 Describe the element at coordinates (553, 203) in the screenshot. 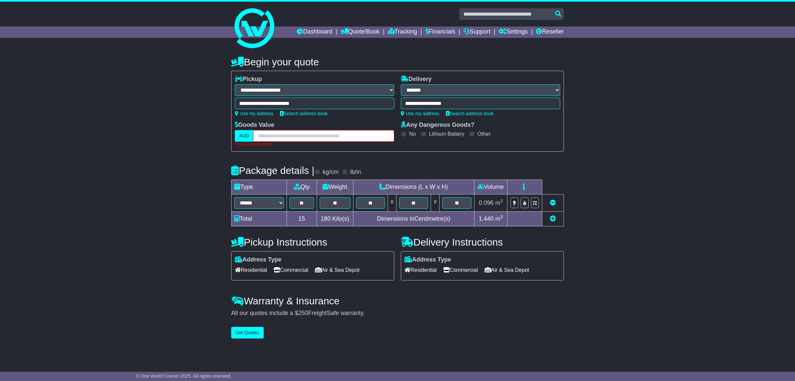

I see `a: Remove this item` at that location.